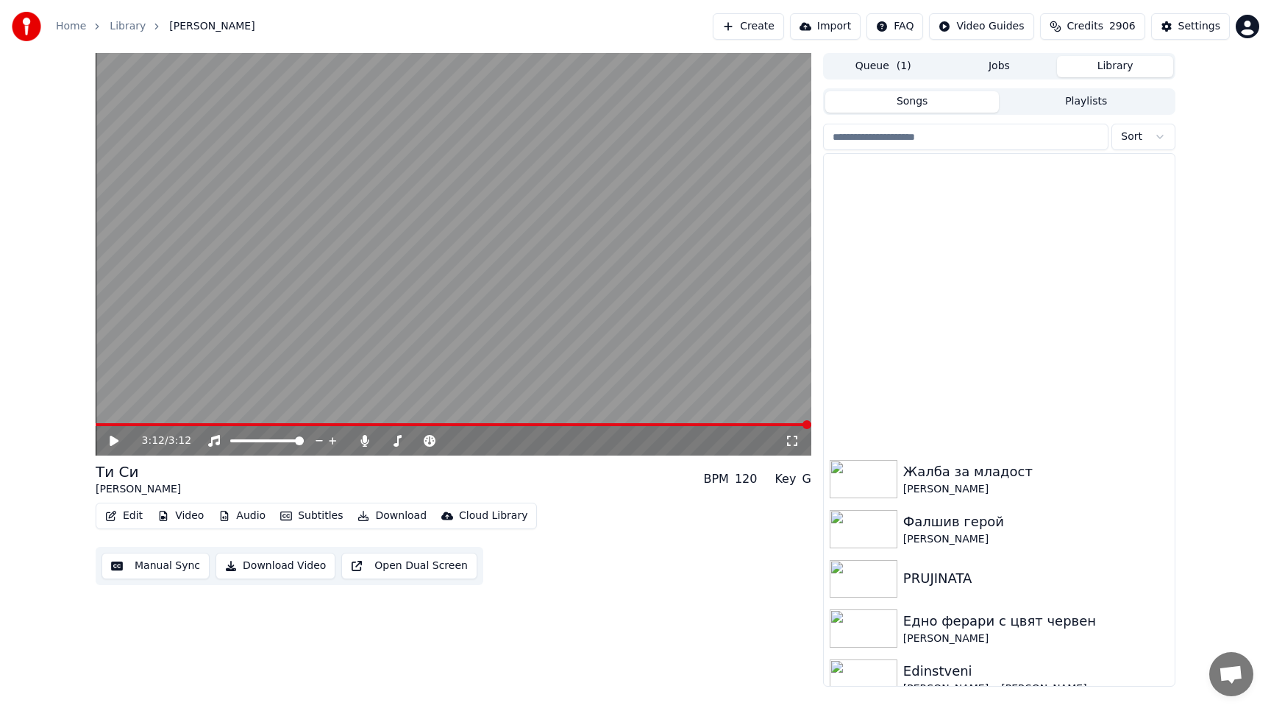  Describe the element at coordinates (493, 516) in the screenshot. I see `div: Cloud Library` at that location.